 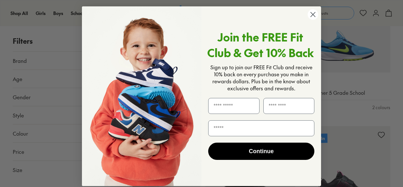 I want to click on input: Email, so click(x=261, y=128).